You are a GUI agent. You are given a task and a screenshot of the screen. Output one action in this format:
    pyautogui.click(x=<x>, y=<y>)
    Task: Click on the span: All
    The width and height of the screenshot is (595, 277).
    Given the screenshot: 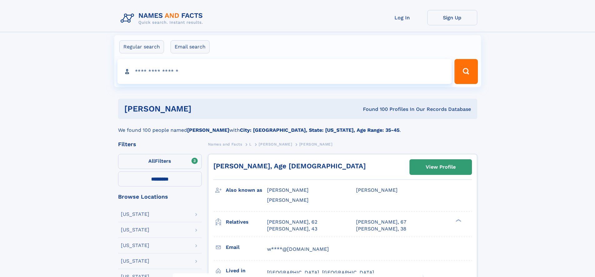 What is the action you would take?
    pyautogui.click(x=151, y=161)
    